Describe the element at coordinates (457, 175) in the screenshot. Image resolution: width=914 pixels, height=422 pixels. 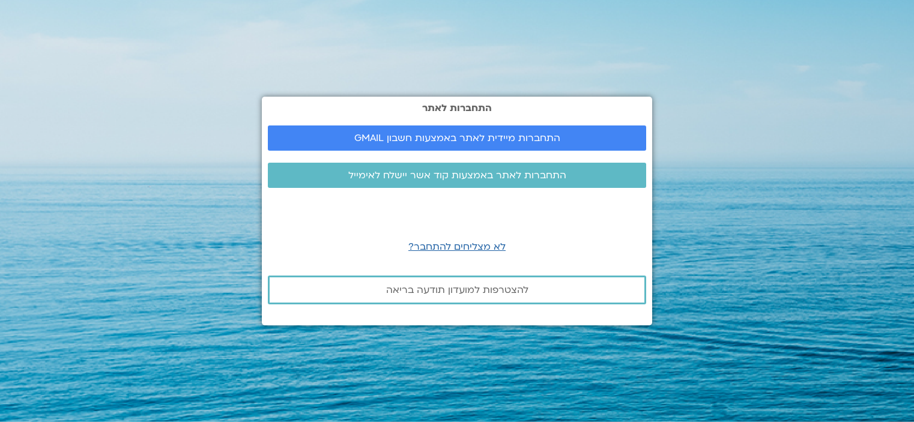
I see `span: התחברות לאתר באמצעות קוד אשר יישלח לאימייל` at that location.